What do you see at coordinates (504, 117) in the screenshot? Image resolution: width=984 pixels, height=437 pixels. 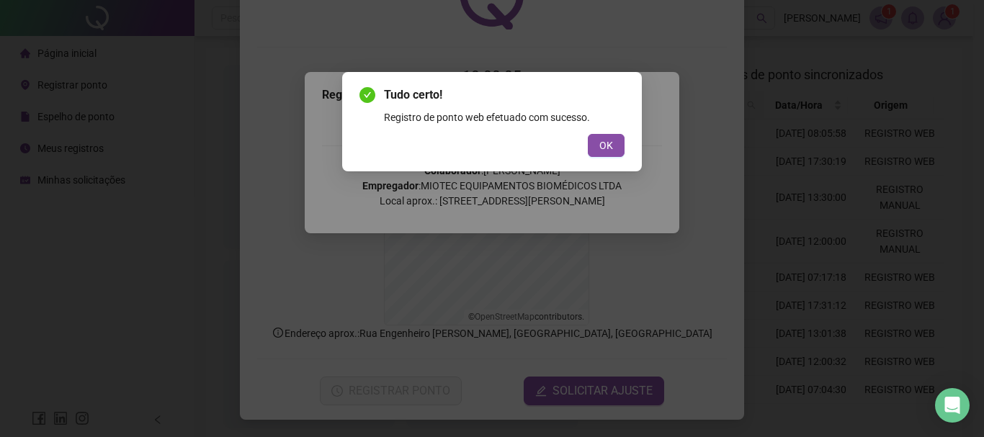 I see `div: Registro de ponto web efetuado com sucesso.` at bounding box center [504, 117].